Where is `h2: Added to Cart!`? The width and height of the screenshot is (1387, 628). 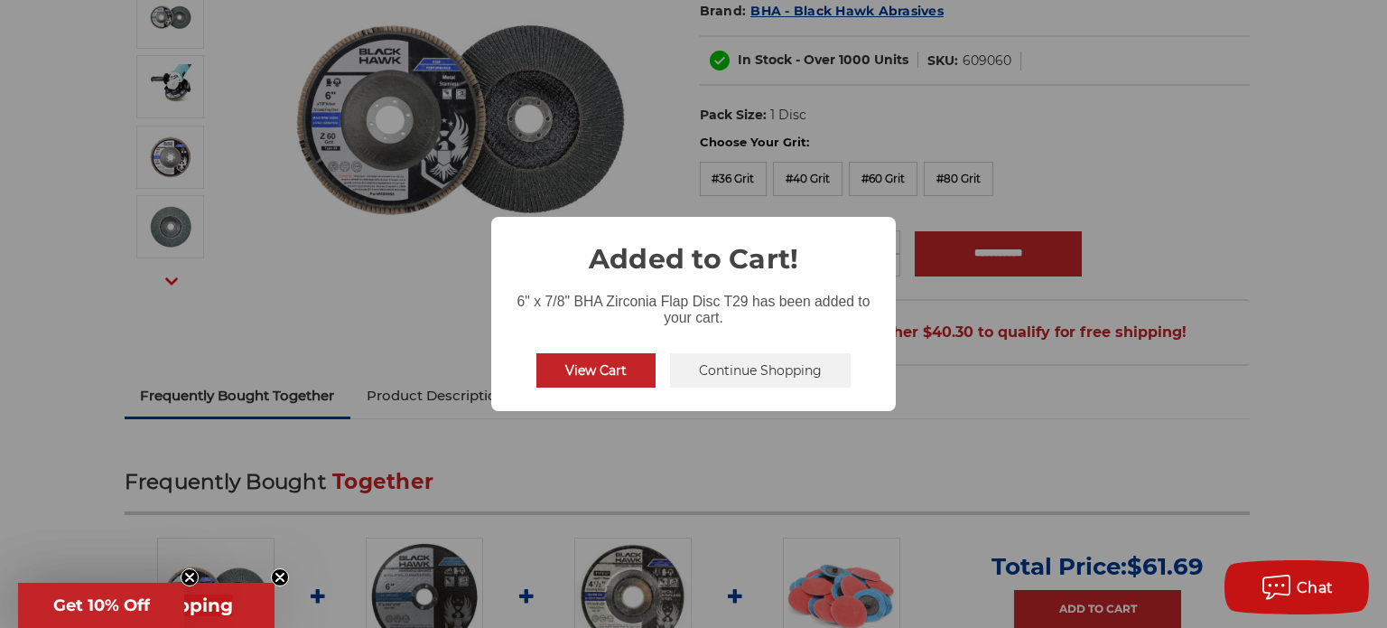
h2: Added to Cart! is located at coordinates (694, 247).